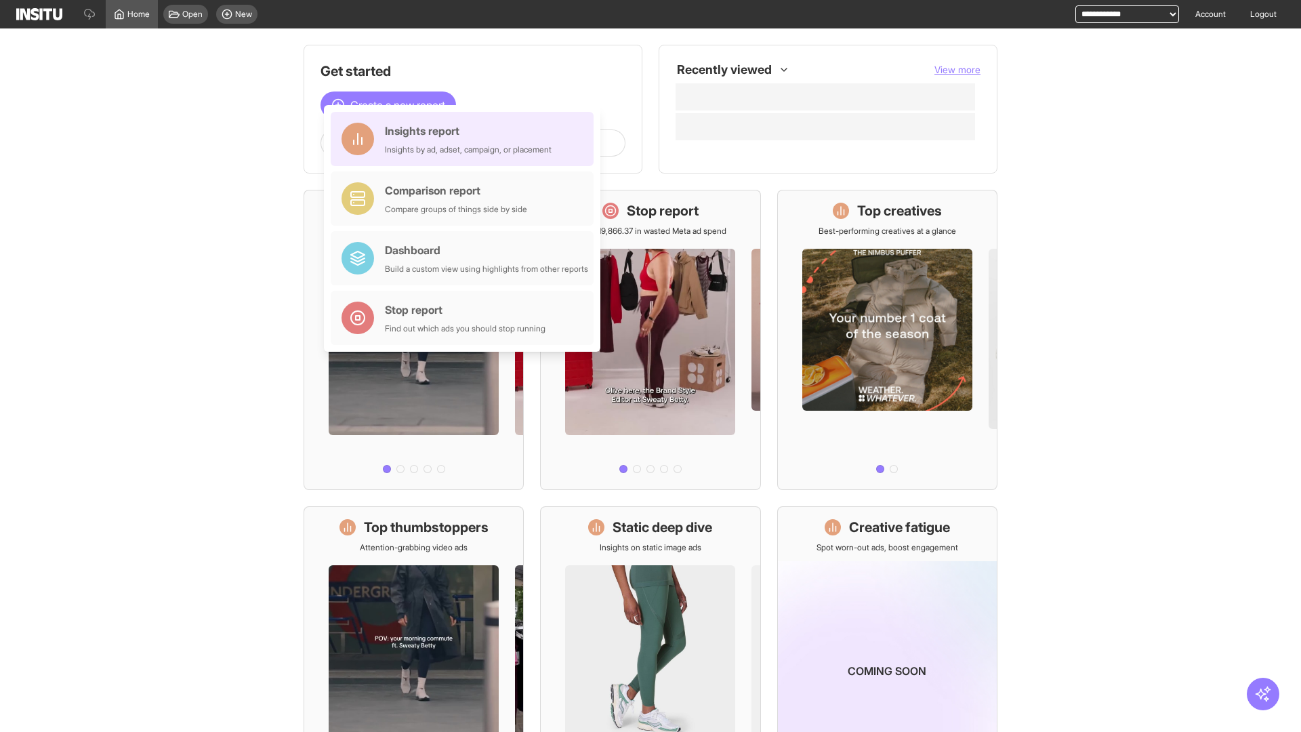 This screenshot has height=732, width=1301. I want to click on h1: Top thumbstoppers, so click(426, 527).